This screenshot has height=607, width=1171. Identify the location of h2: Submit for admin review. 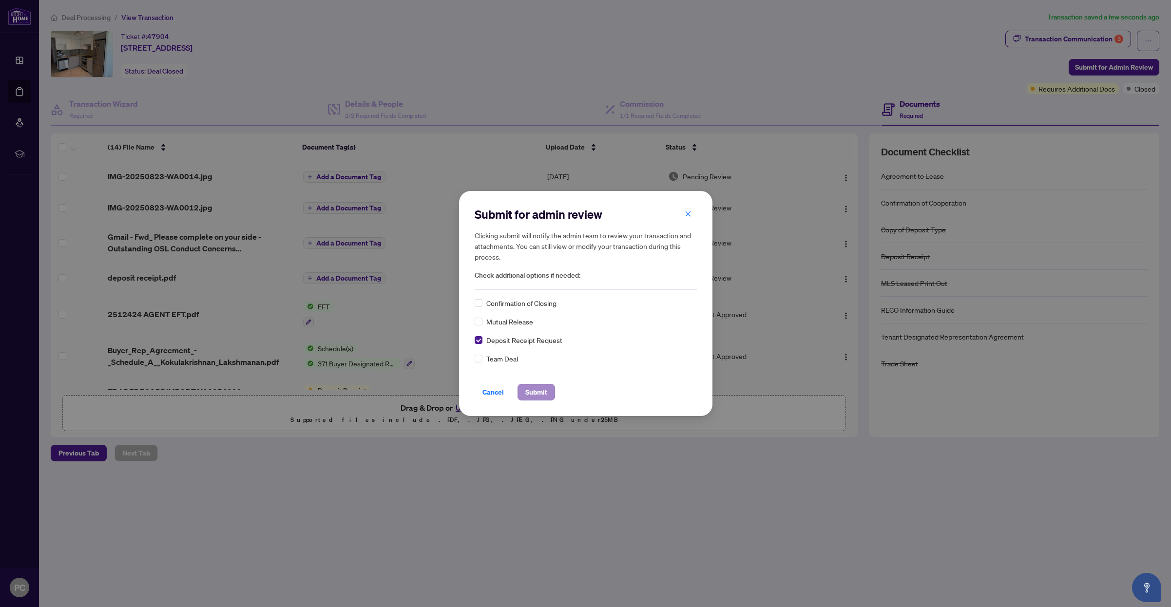
(586, 214).